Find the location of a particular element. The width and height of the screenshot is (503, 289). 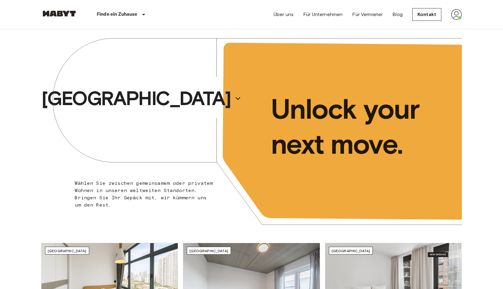

a: Blog is located at coordinates (397, 15).